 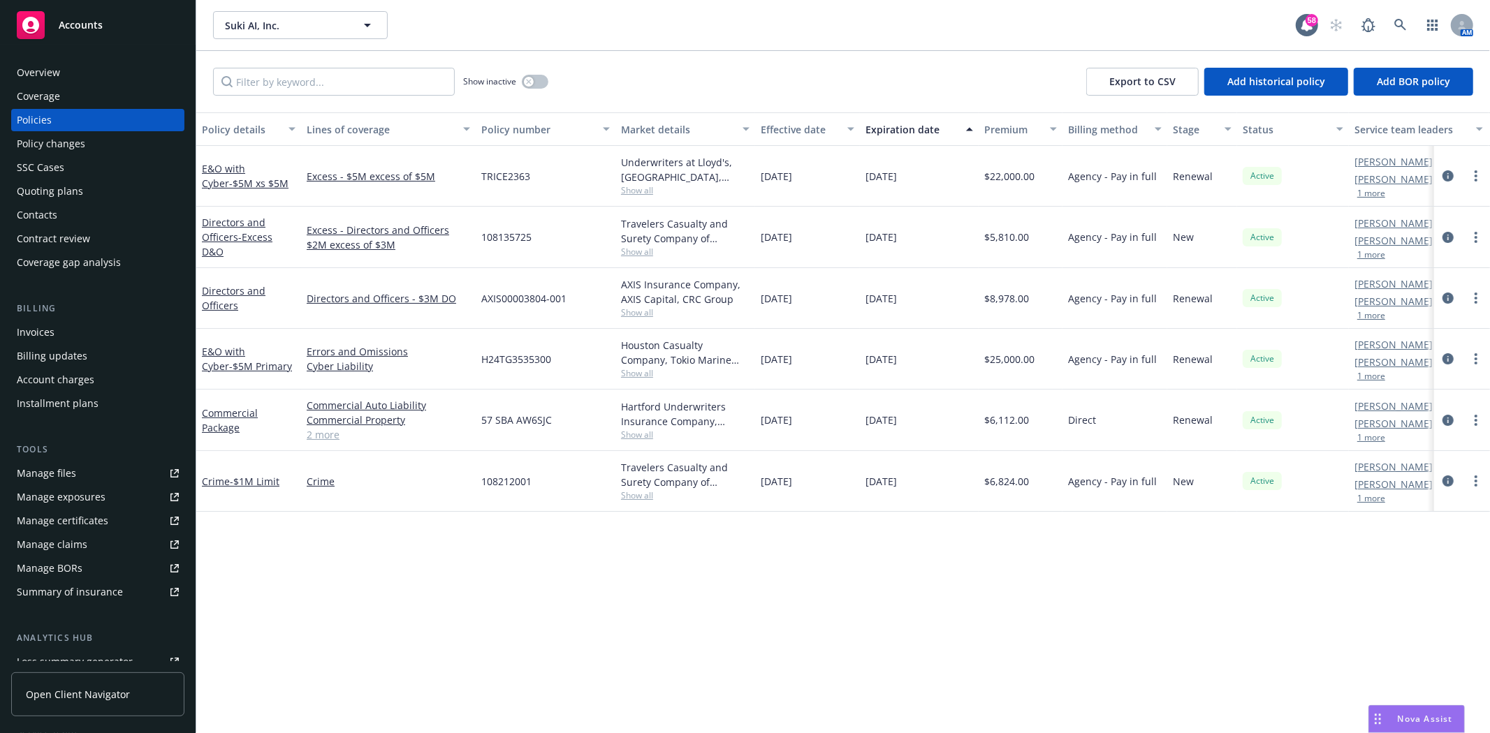 What do you see at coordinates (685, 353) in the screenshot?
I see `div: Houston Casualty Company, Tokio Marine HCC, CRC Group` at bounding box center [685, 353].